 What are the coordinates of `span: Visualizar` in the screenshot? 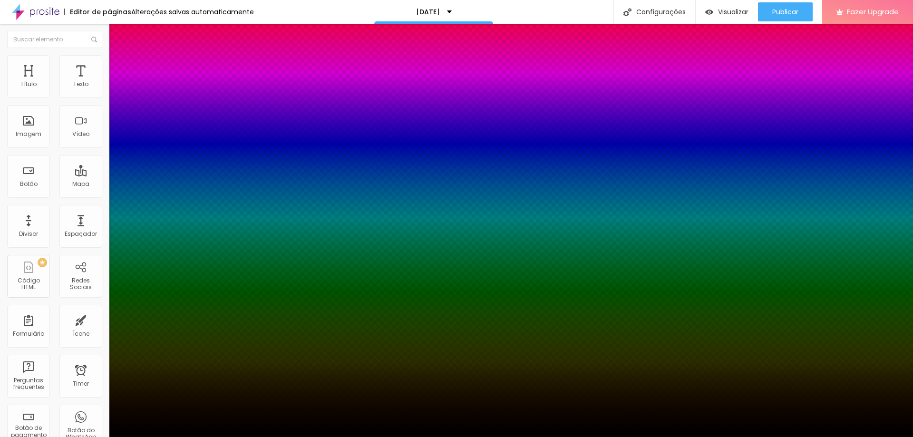 It's located at (734, 12).